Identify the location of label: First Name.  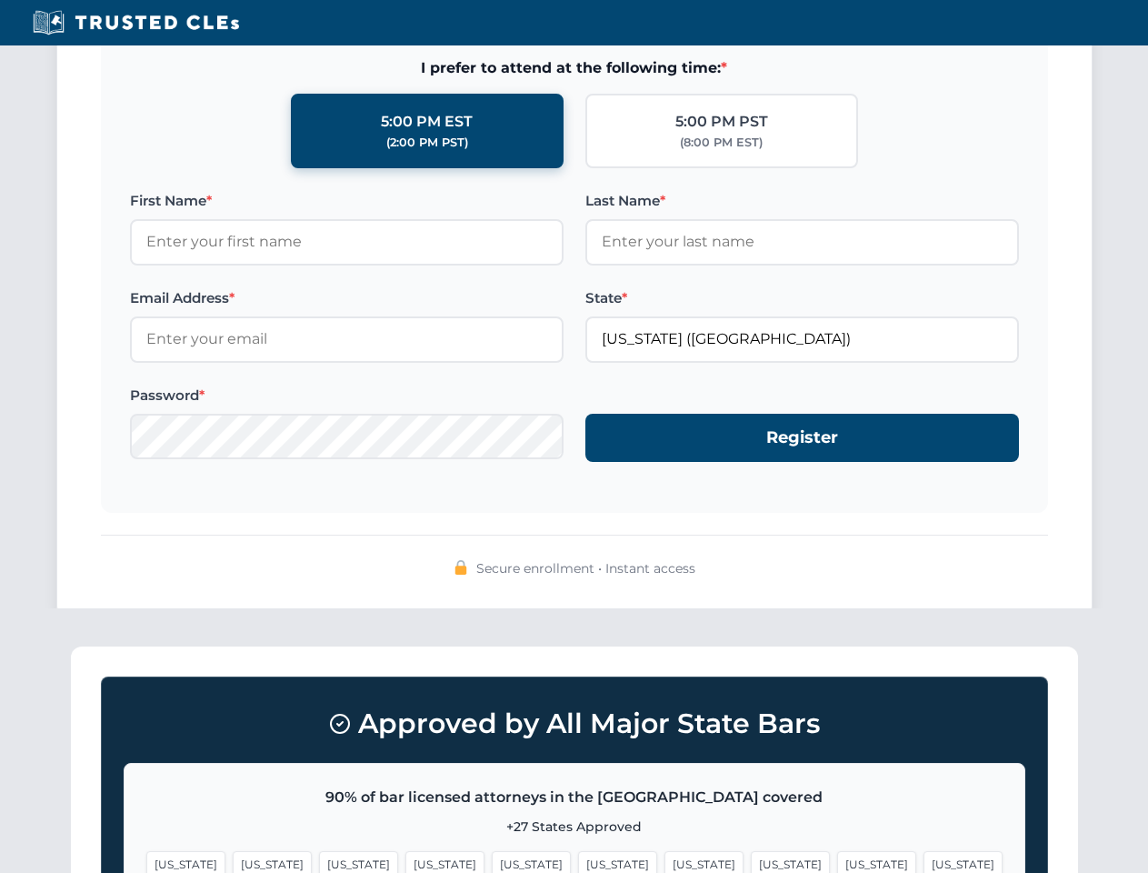
(346, 201).